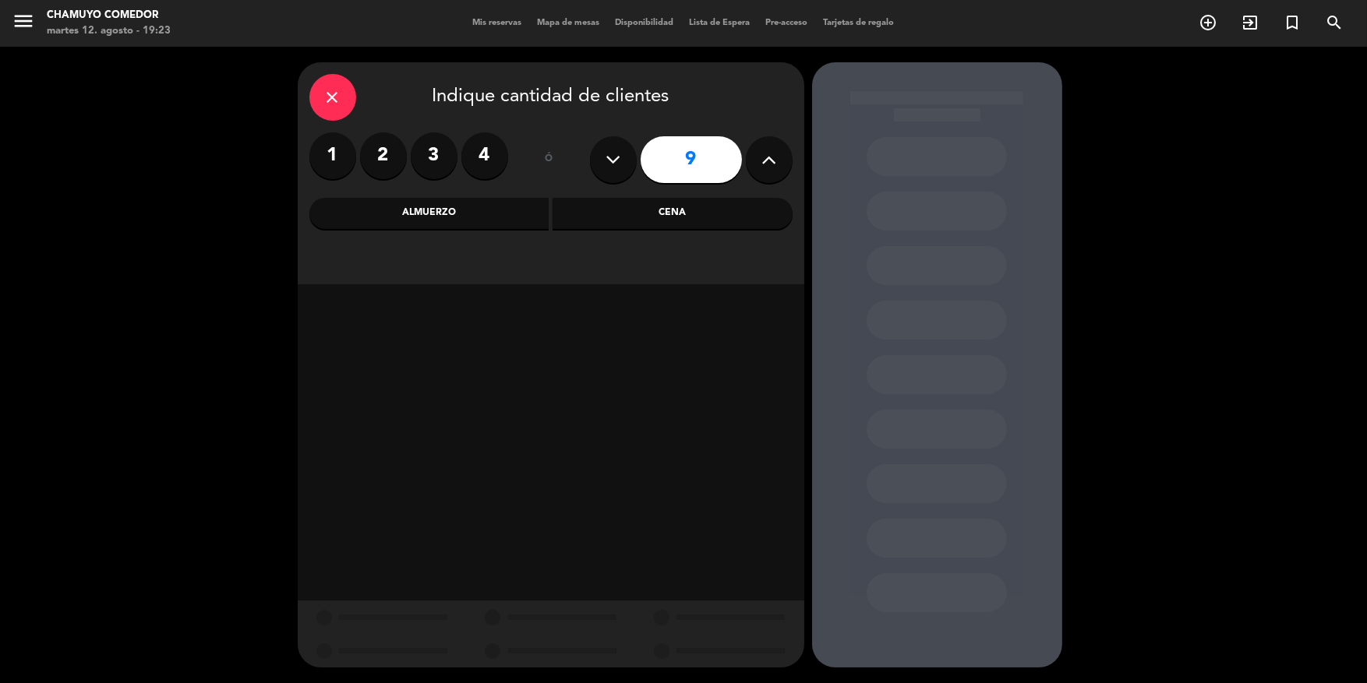  What do you see at coordinates (549, 160) in the screenshot?
I see `div: ó` at bounding box center [549, 160].